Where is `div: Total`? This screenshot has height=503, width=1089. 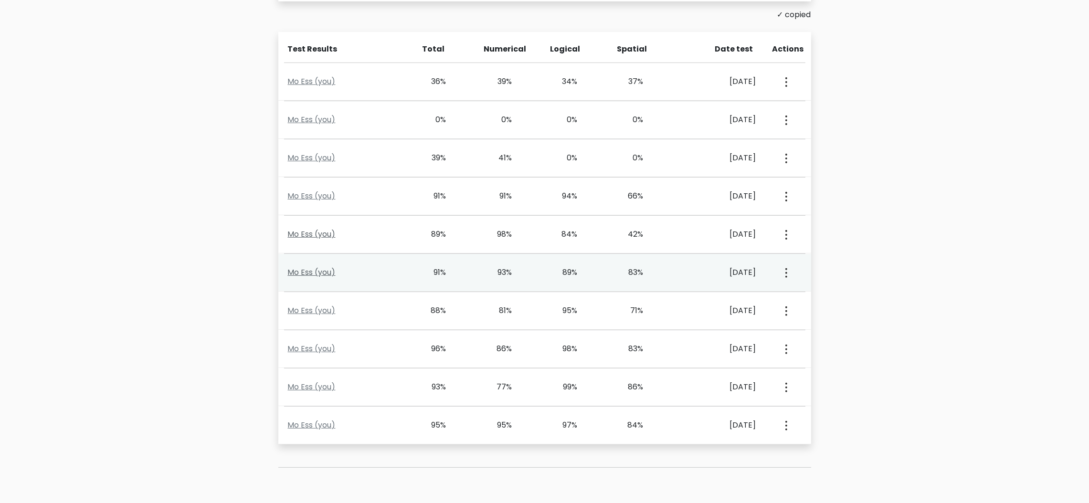 div: Total is located at coordinates (431, 49).